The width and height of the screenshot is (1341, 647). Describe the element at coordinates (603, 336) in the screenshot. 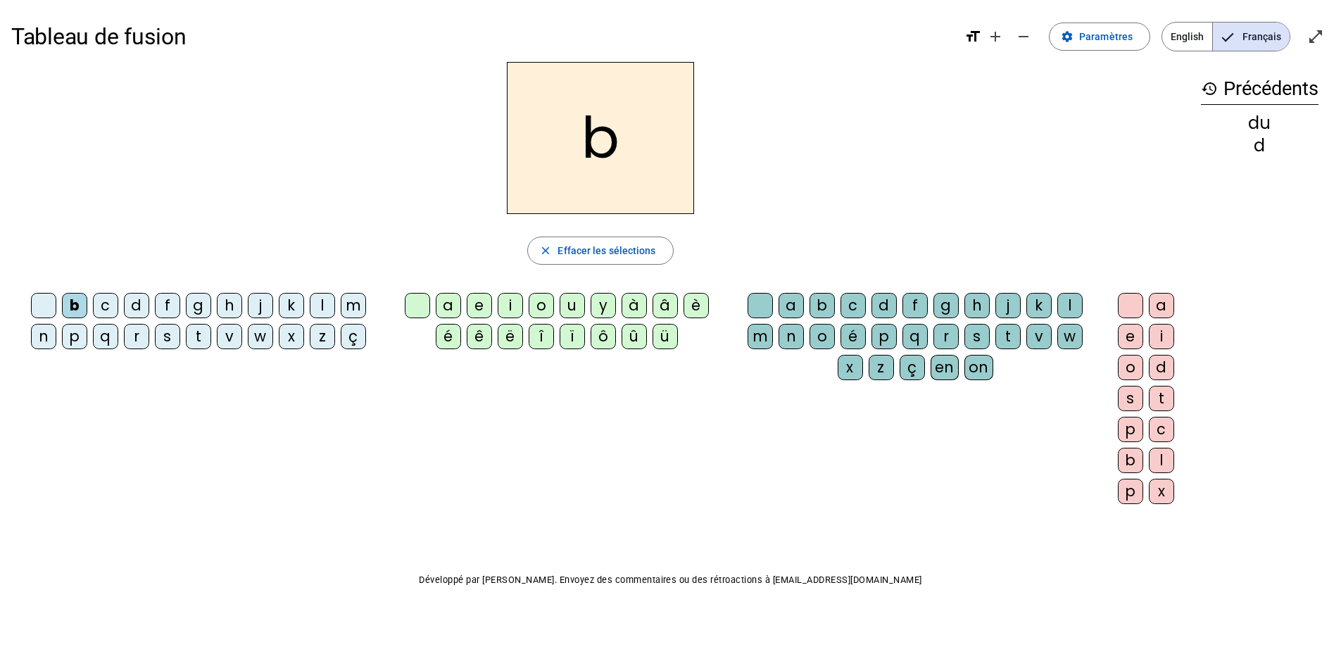

I see `div: ô` at that location.